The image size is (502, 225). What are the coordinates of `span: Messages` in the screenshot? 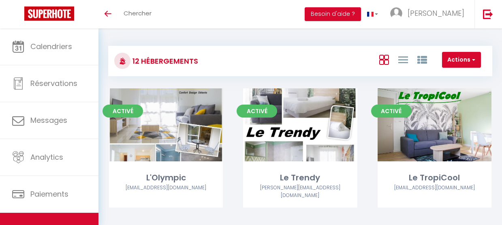 It's located at (49, 120).